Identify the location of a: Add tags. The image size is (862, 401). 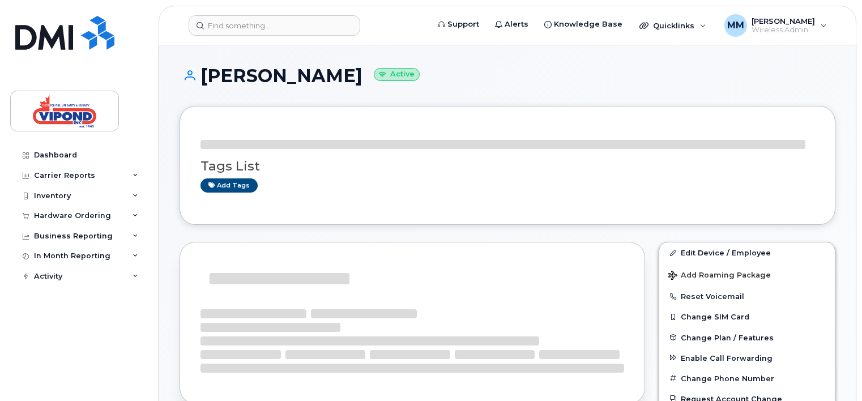
(229, 185).